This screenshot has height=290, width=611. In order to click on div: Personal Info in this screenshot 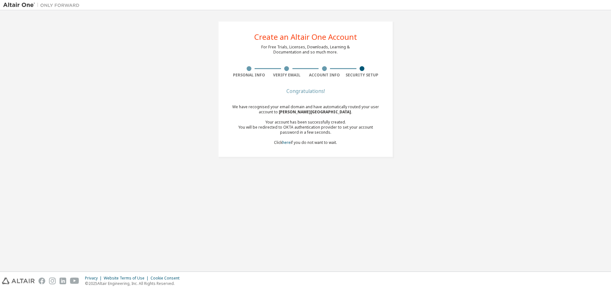, I will do `click(249, 75)`.